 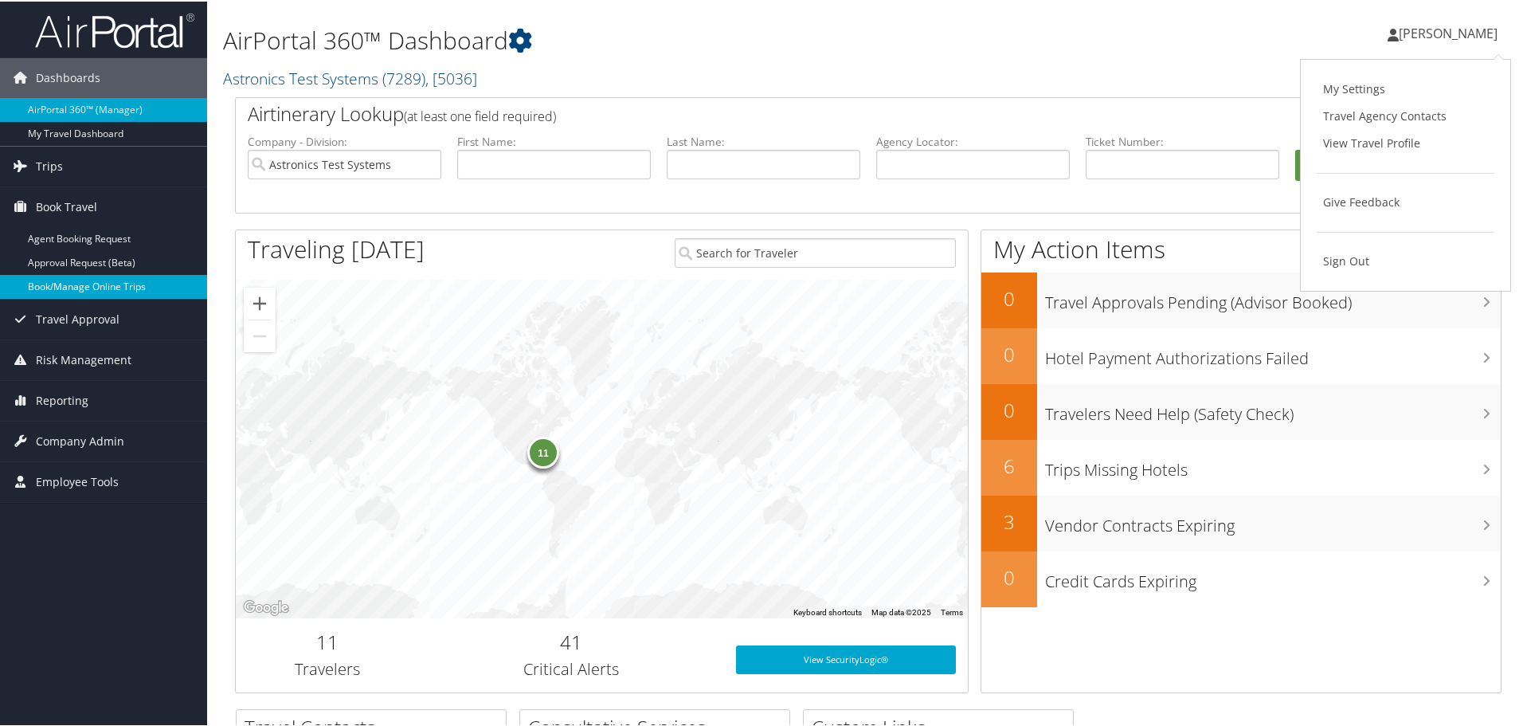 I want to click on div: 11, so click(x=543, y=450).